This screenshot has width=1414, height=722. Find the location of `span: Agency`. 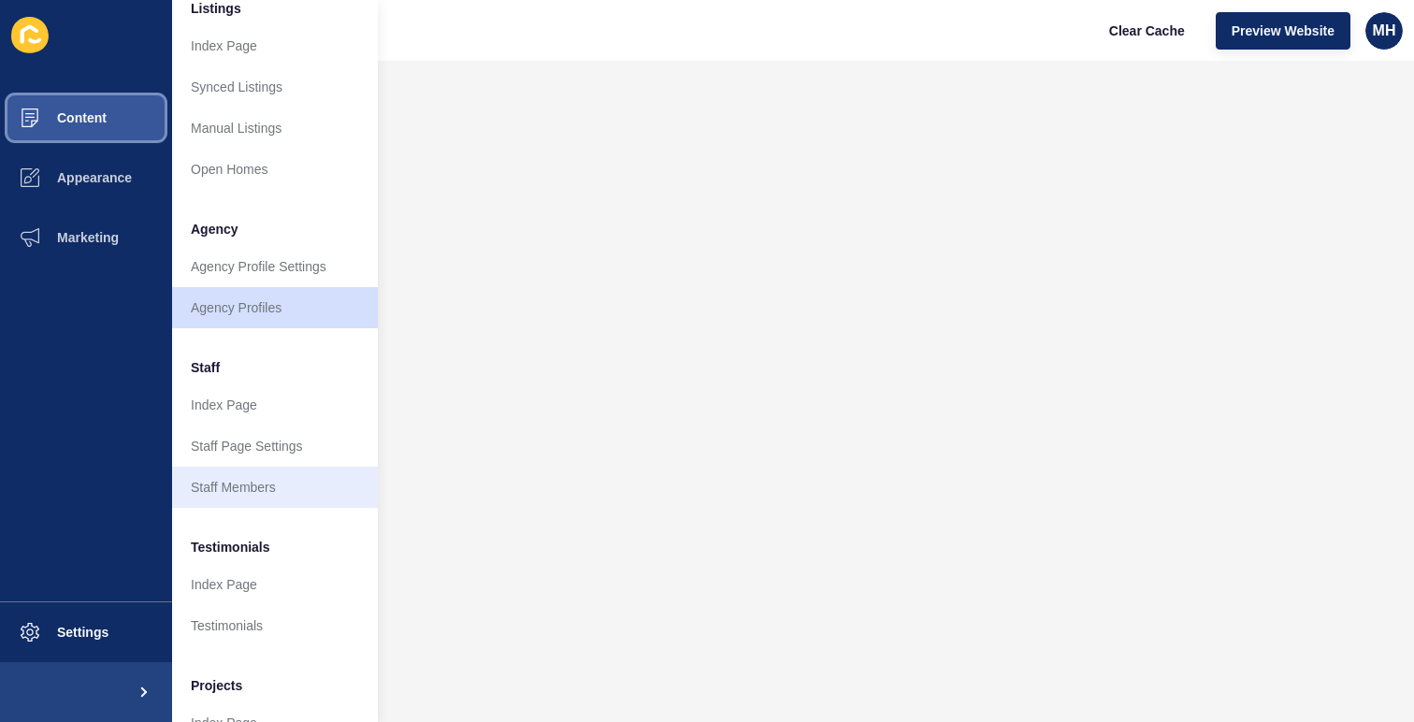

span: Agency is located at coordinates (214, 229).